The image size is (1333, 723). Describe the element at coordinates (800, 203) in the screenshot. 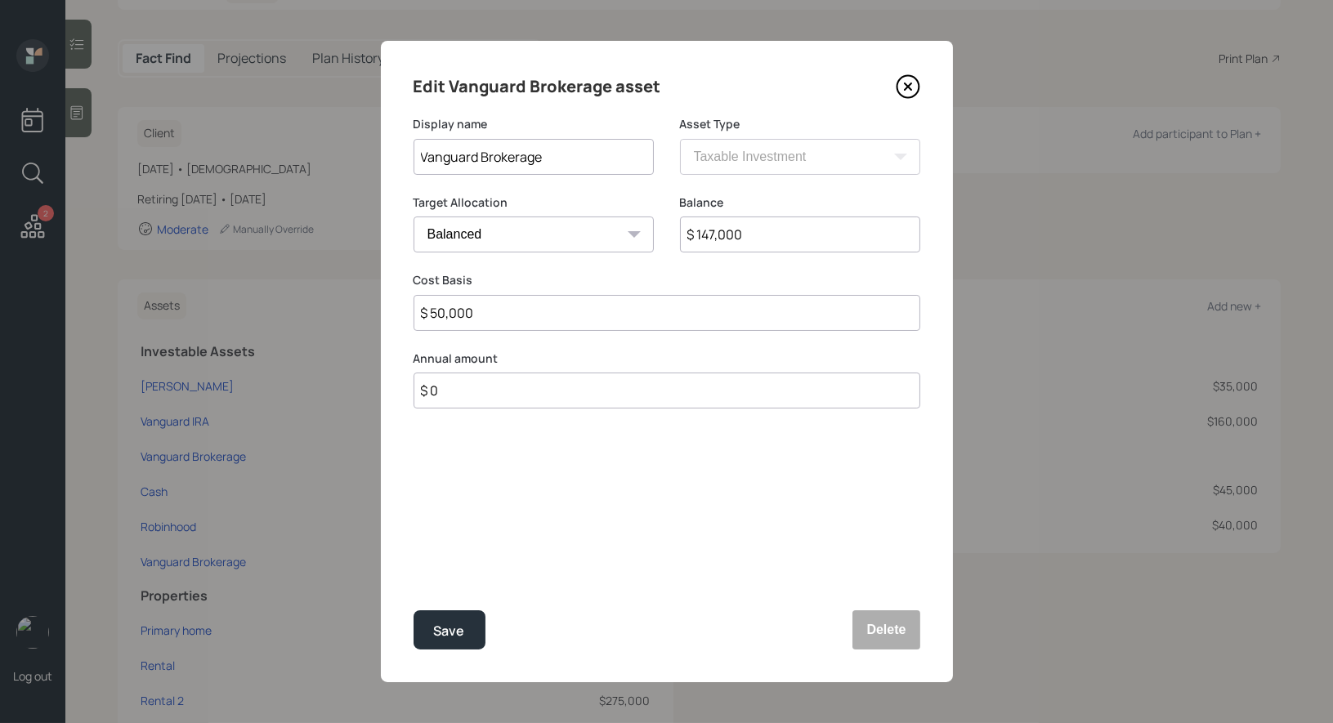

I see `label: Balance` at that location.